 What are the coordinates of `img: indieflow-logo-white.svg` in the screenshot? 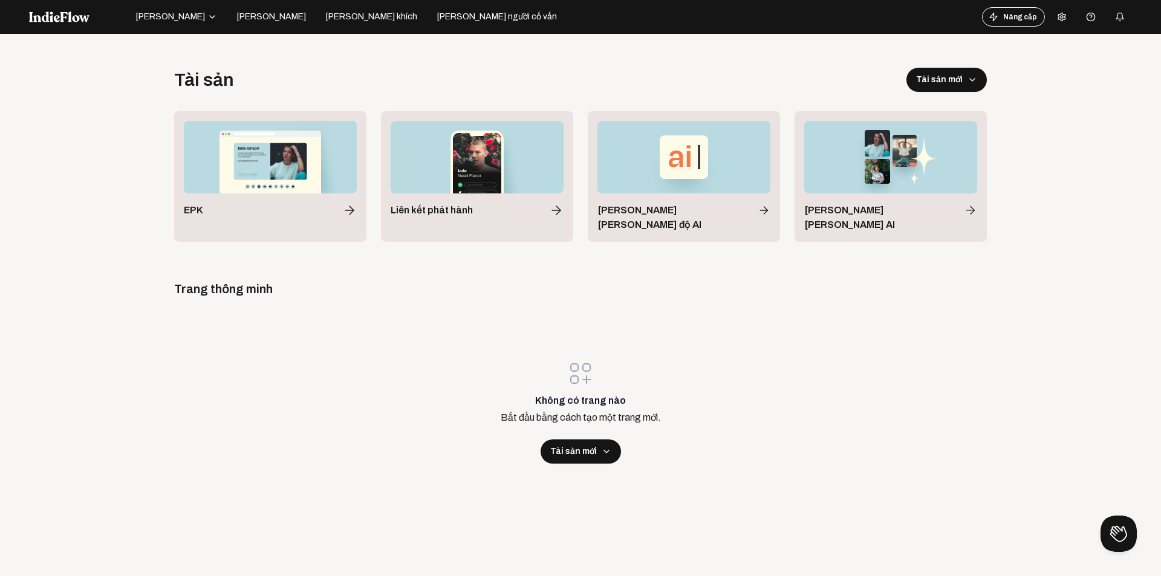 It's located at (59, 17).